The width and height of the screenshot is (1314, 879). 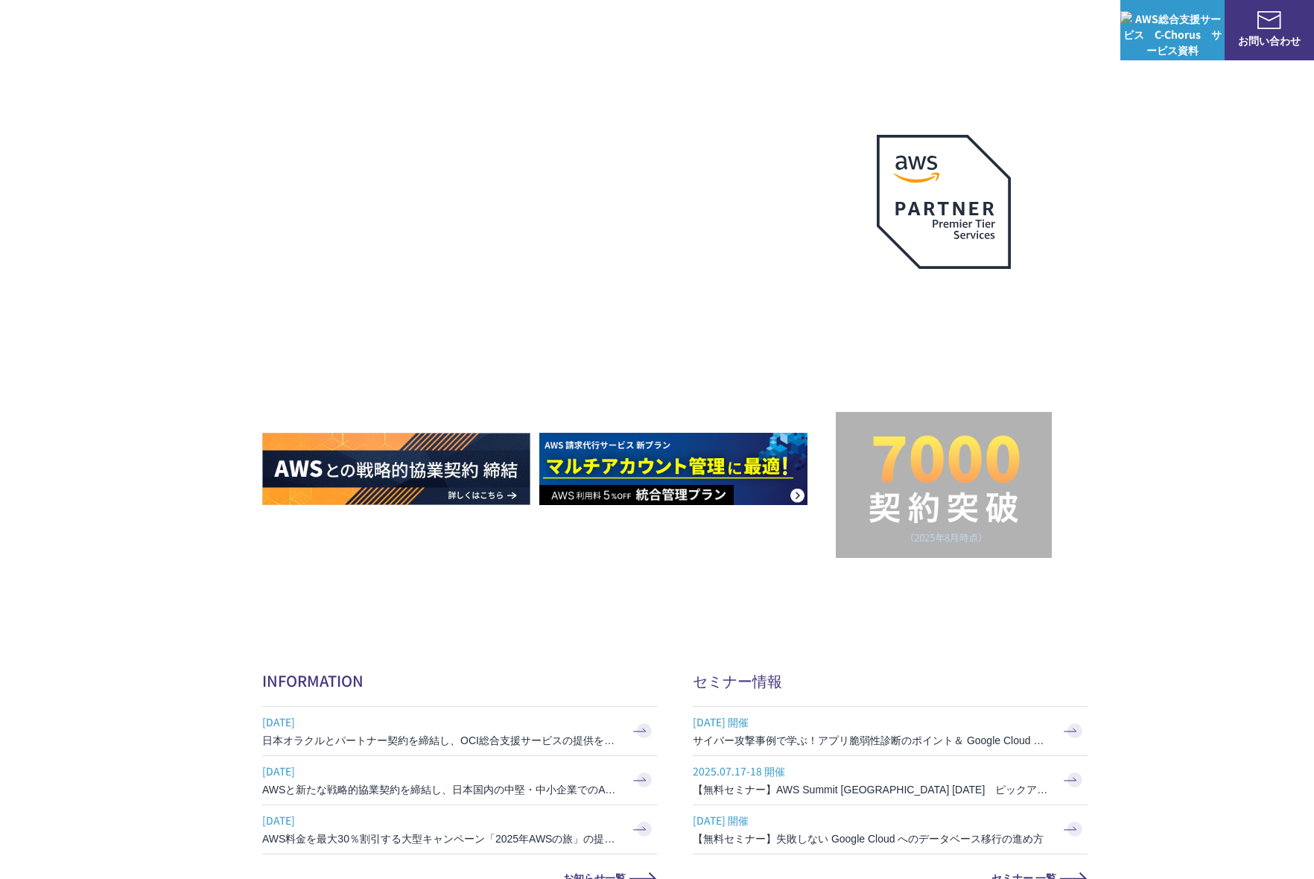 What do you see at coordinates (1173, 34) in the screenshot?
I see `img: AWS総合支援サービス C-Chorus サービス資料` at bounding box center [1173, 34].